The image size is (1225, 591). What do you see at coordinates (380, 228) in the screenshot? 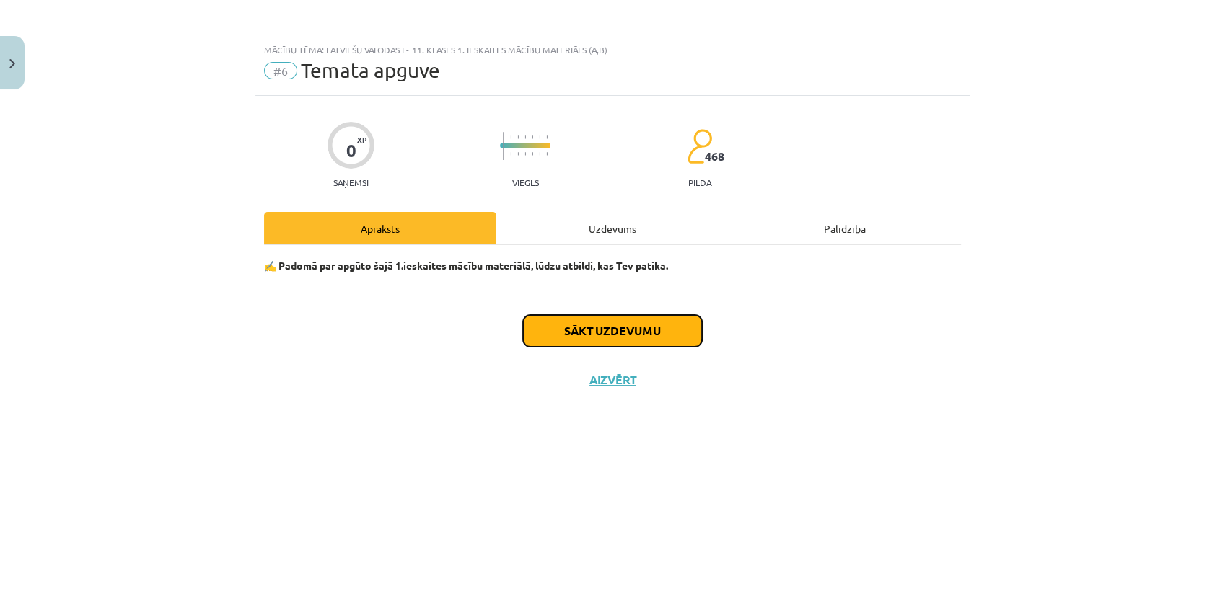
I see `div: Apraksts` at bounding box center [380, 228].